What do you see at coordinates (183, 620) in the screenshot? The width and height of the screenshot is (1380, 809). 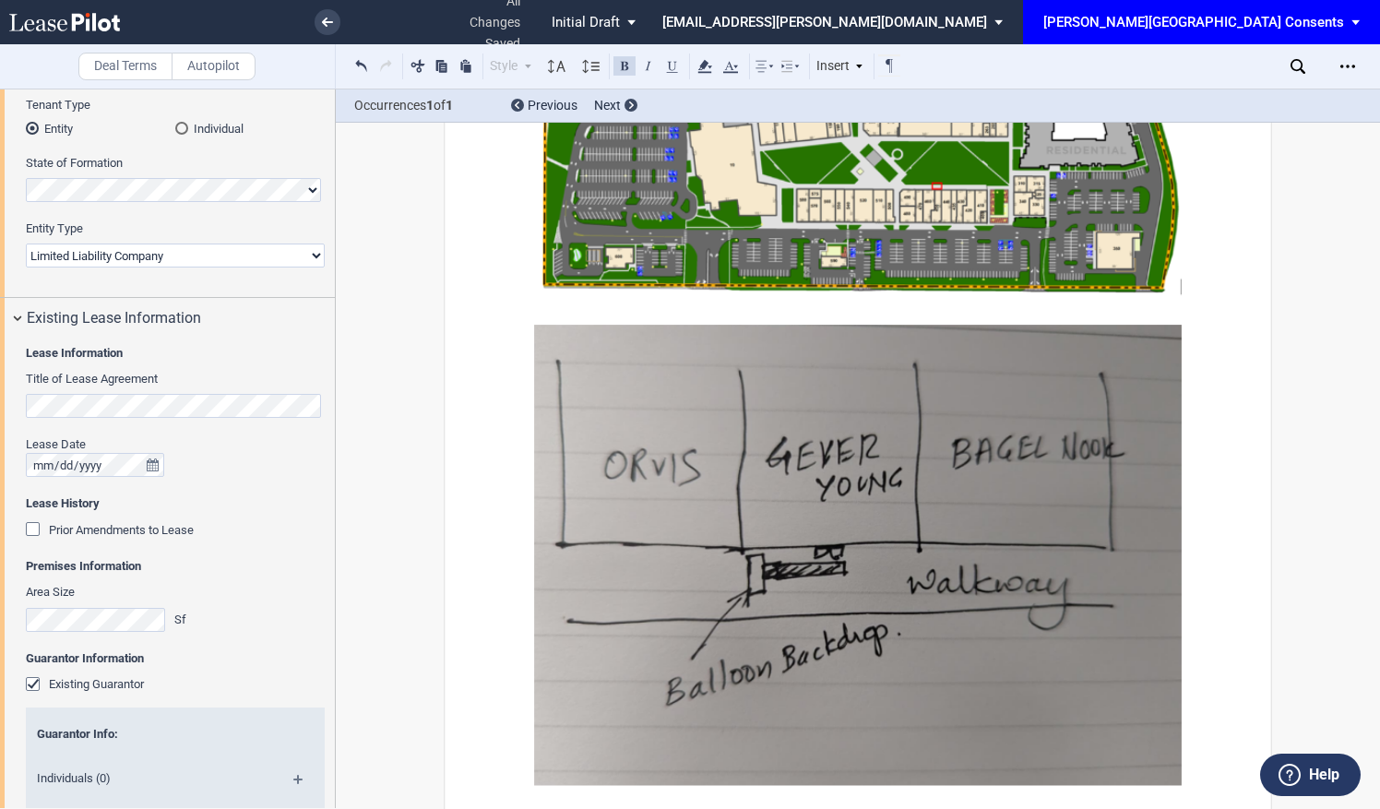 I see `div: Sf` at bounding box center [183, 620].